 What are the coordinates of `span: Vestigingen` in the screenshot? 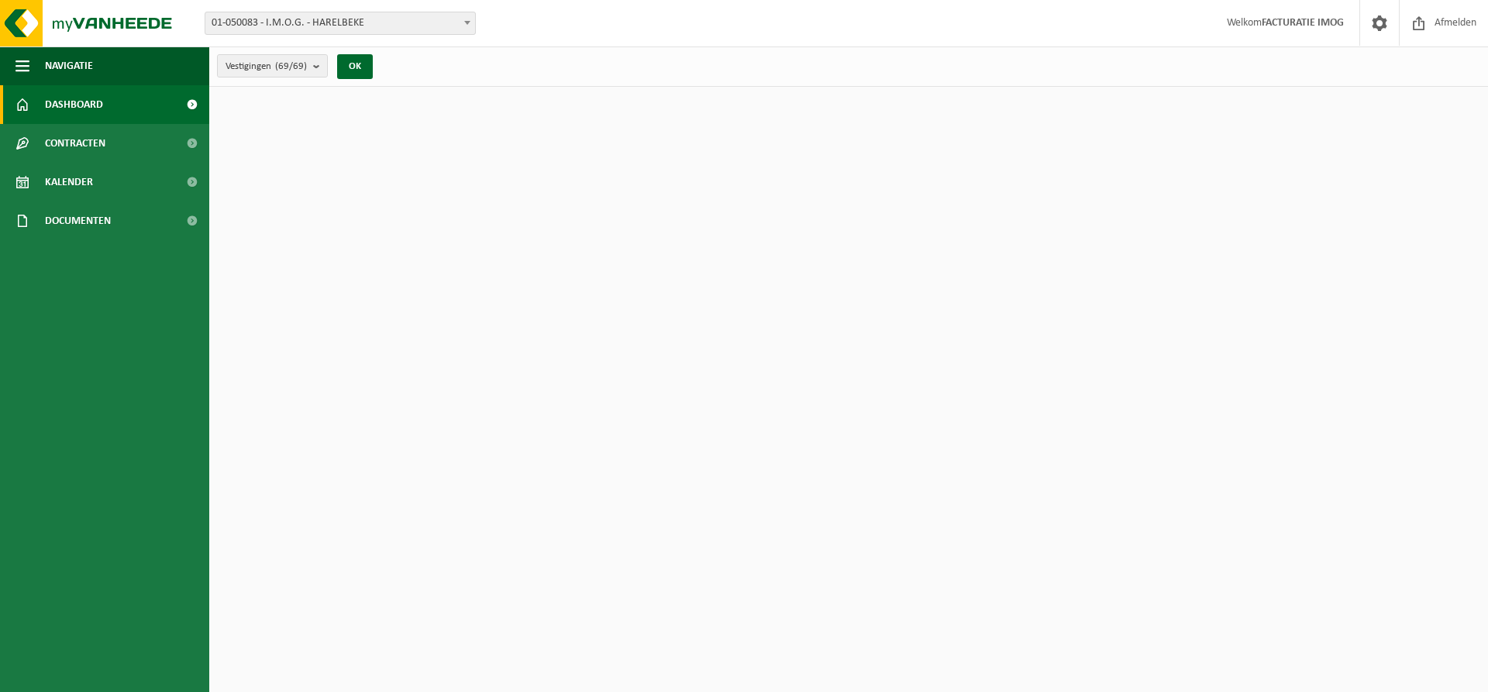 It's located at (266, 67).